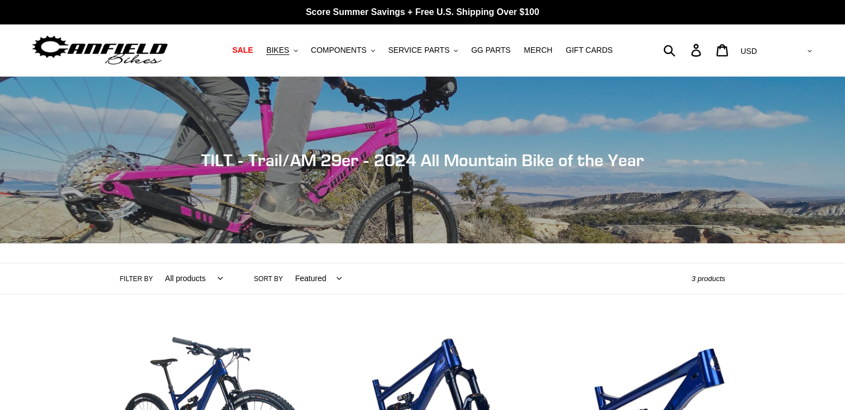 This screenshot has height=410, width=845. What do you see at coordinates (708, 278) in the screenshot?
I see `span: 3 products` at bounding box center [708, 278].